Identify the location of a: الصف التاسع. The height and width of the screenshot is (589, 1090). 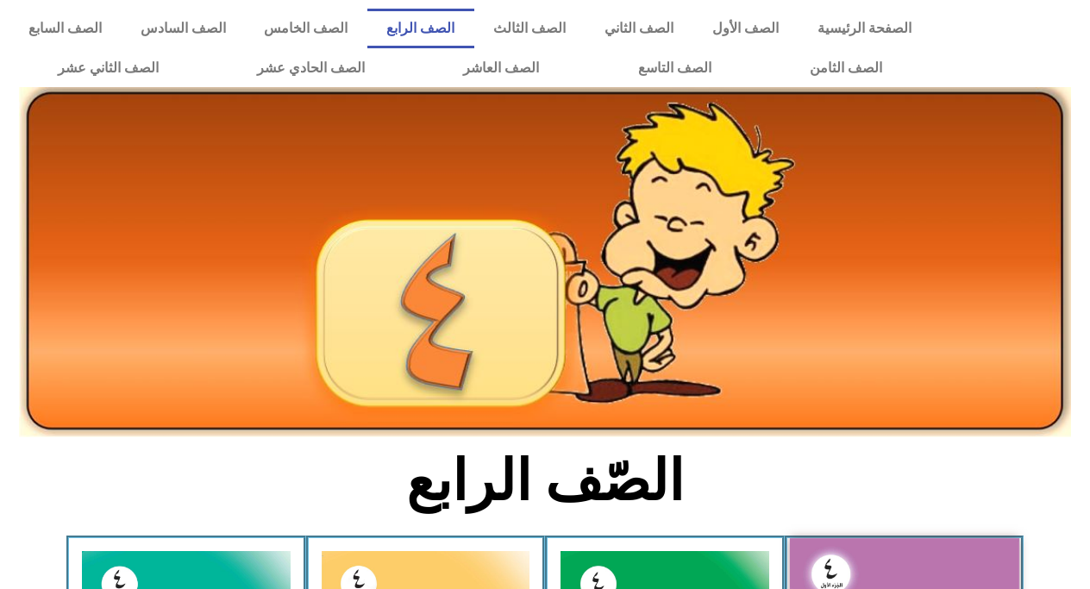
(673, 68).